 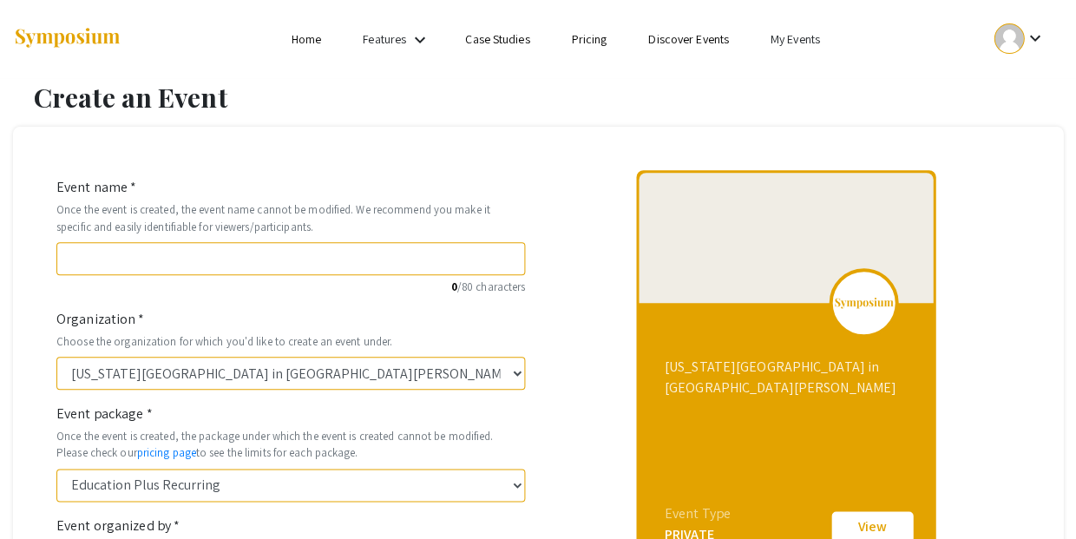 What do you see at coordinates (1034, 38) in the screenshot?
I see `mat-icon: Expand account dropdown` at bounding box center [1034, 38].